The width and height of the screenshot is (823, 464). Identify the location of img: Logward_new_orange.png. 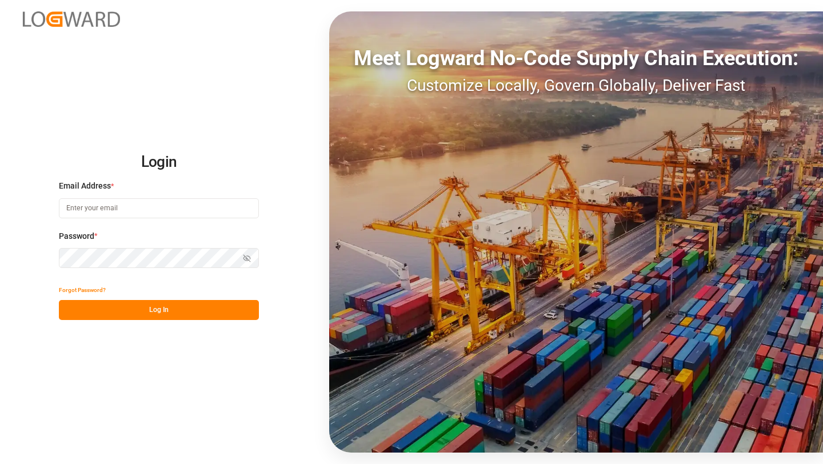
(71, 19).